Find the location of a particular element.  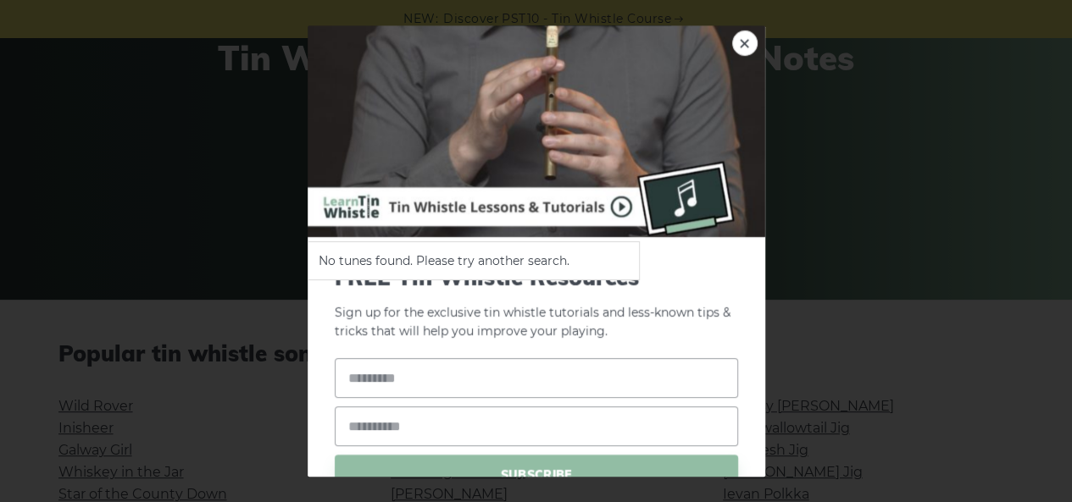

span: FREE Tin Whistle Resources is located at coordinates (536, 277).